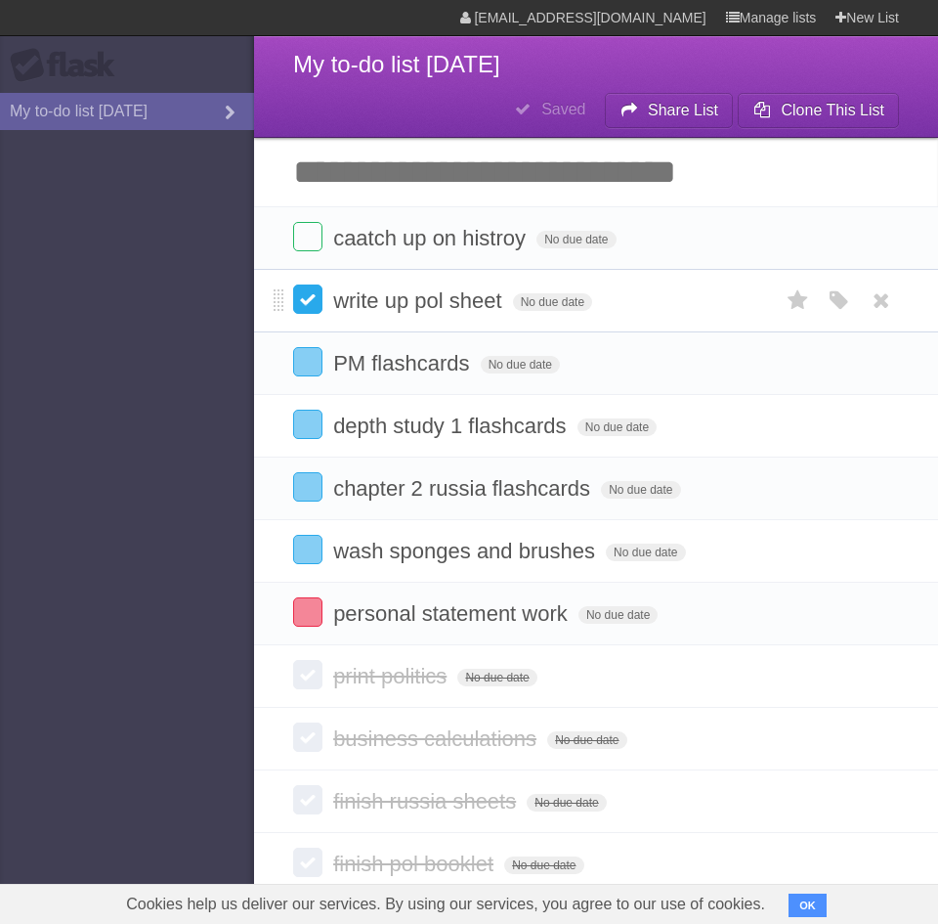 This screenshot has height=924, width=938. What do you see at coordinates (818, 110) in the screenshot?
I see `button: Clone This List` at bounding box center [818, 110].